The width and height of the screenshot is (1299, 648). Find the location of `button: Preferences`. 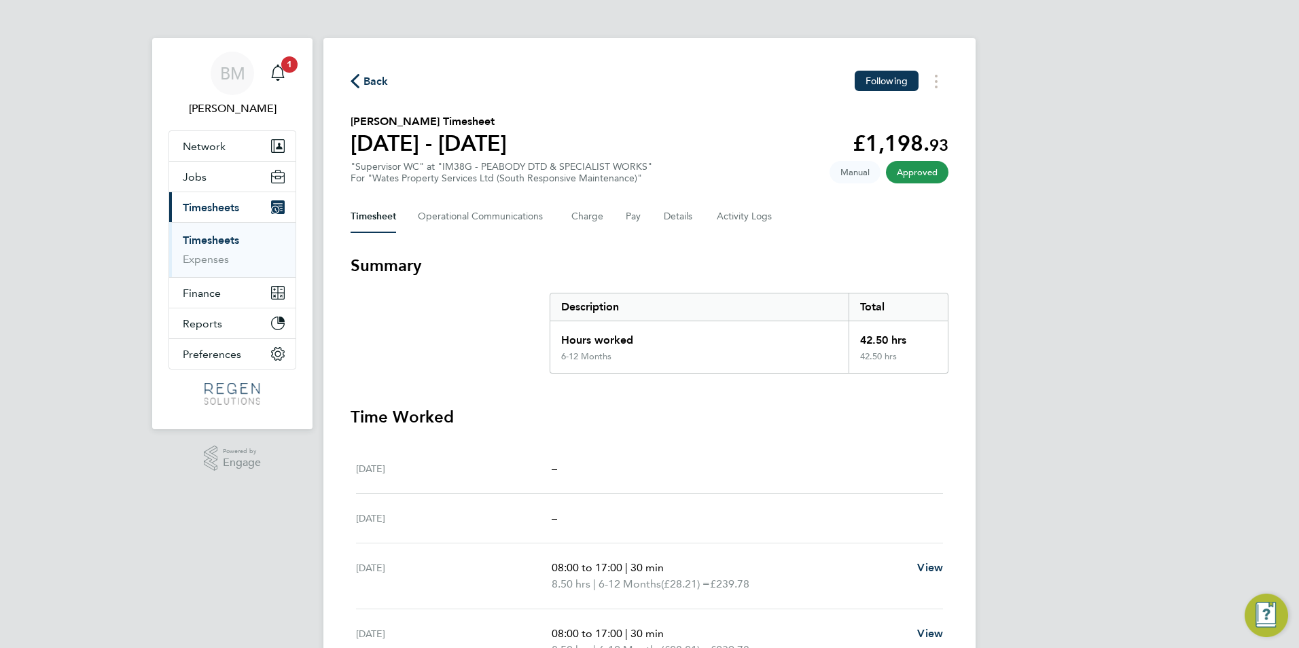

button: Preferences is located at coordinates (232, 354).